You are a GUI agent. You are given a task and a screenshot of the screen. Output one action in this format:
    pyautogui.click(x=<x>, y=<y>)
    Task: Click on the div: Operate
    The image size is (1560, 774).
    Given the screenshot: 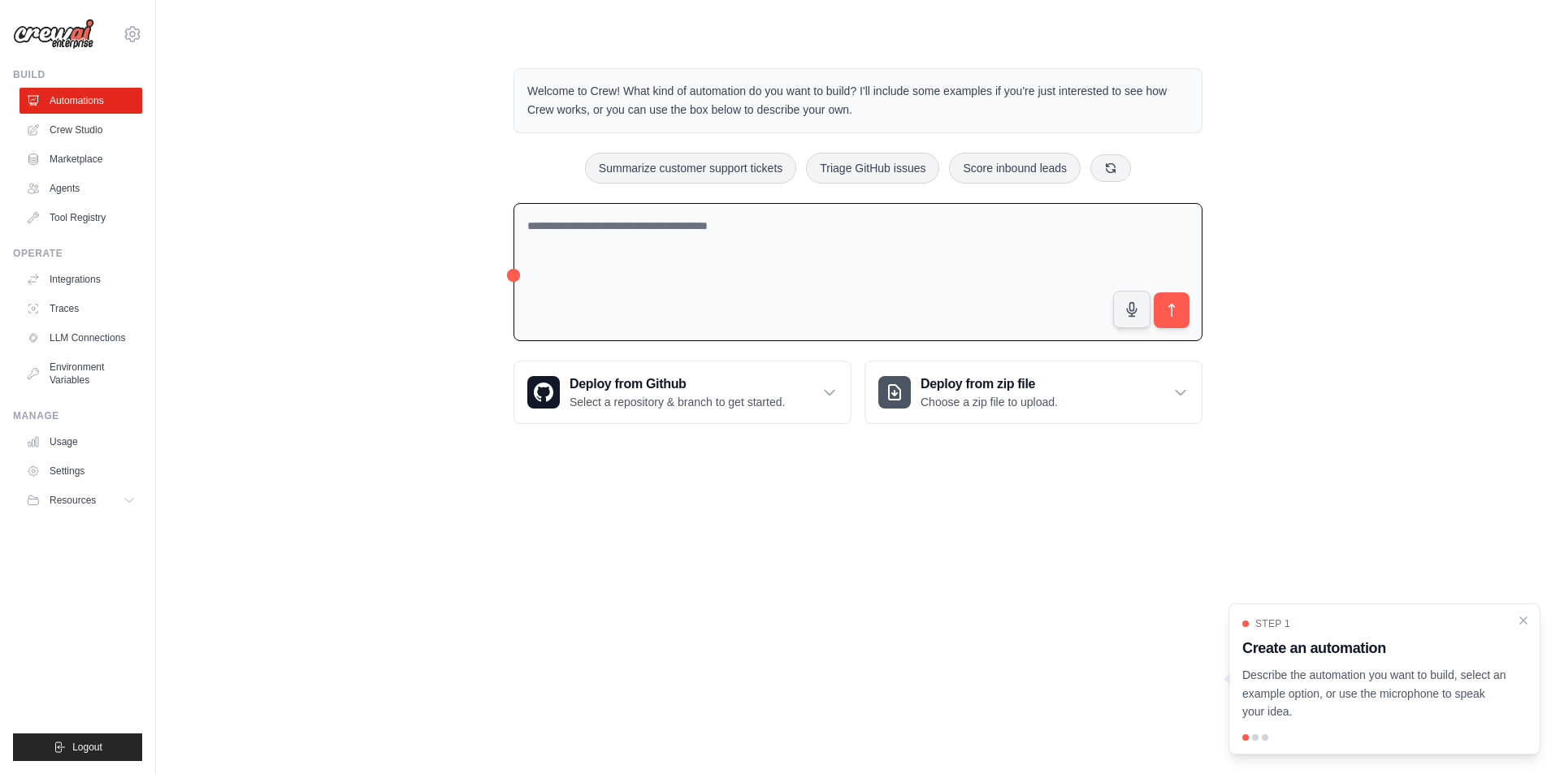 What is the action you would take?
    pyautogui.click(x=77, y=253)
    